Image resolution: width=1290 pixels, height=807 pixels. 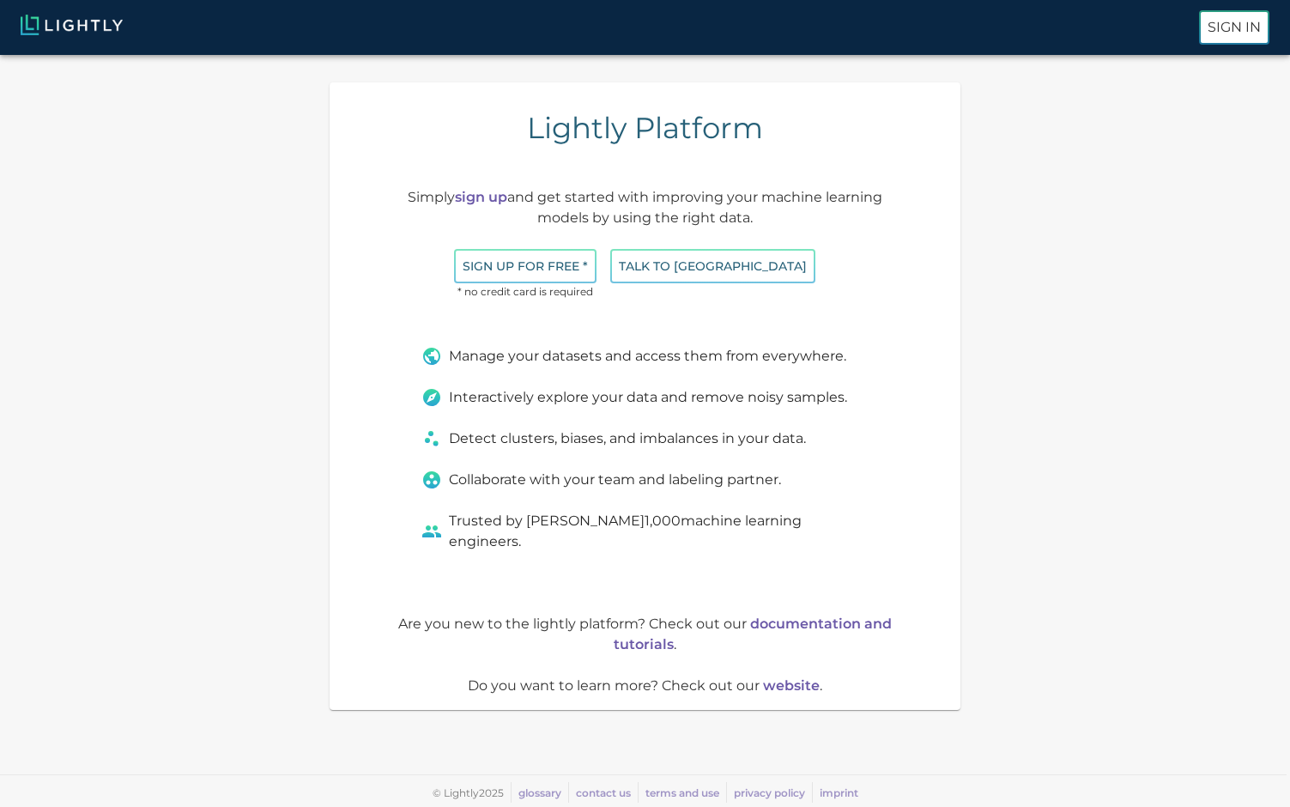 I want to click on a: Sign up for free *, so click(x=525, y=265).